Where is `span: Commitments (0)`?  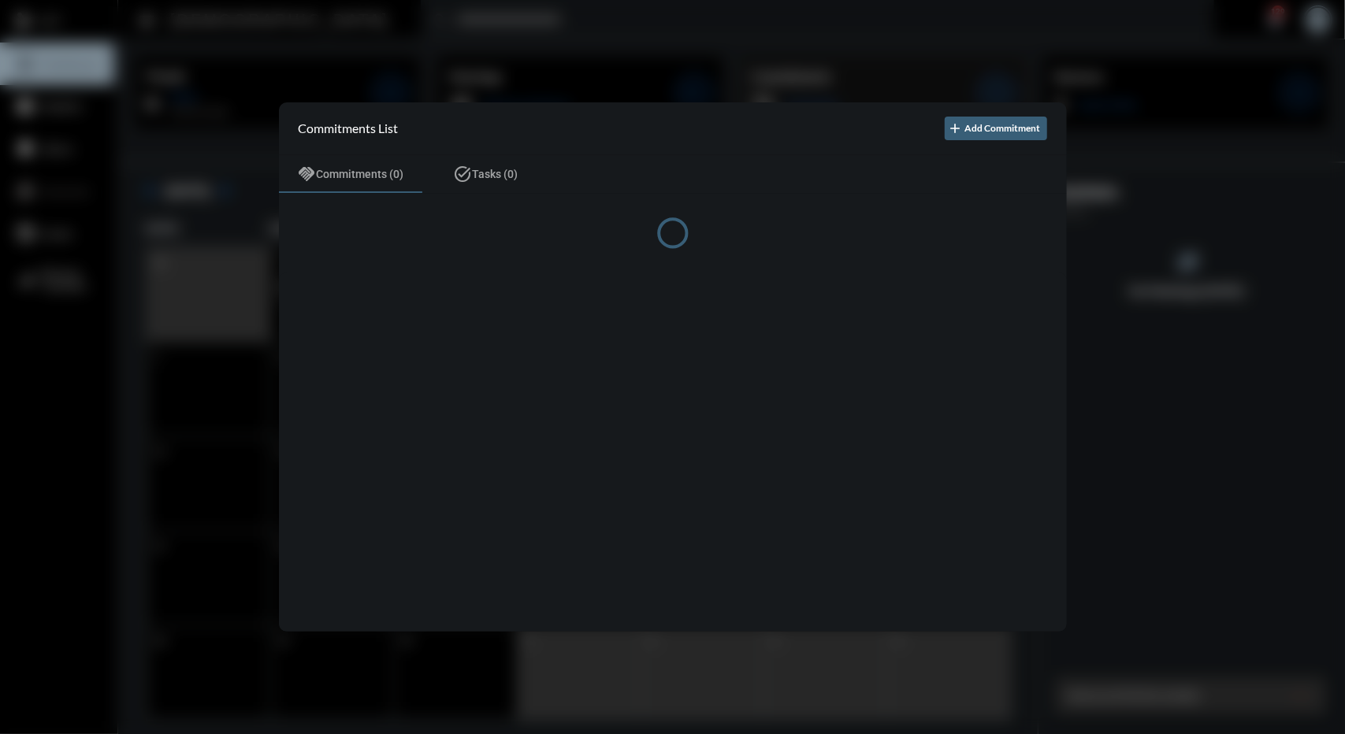
span: Commitments (0) is located at coordinates (360, 174).